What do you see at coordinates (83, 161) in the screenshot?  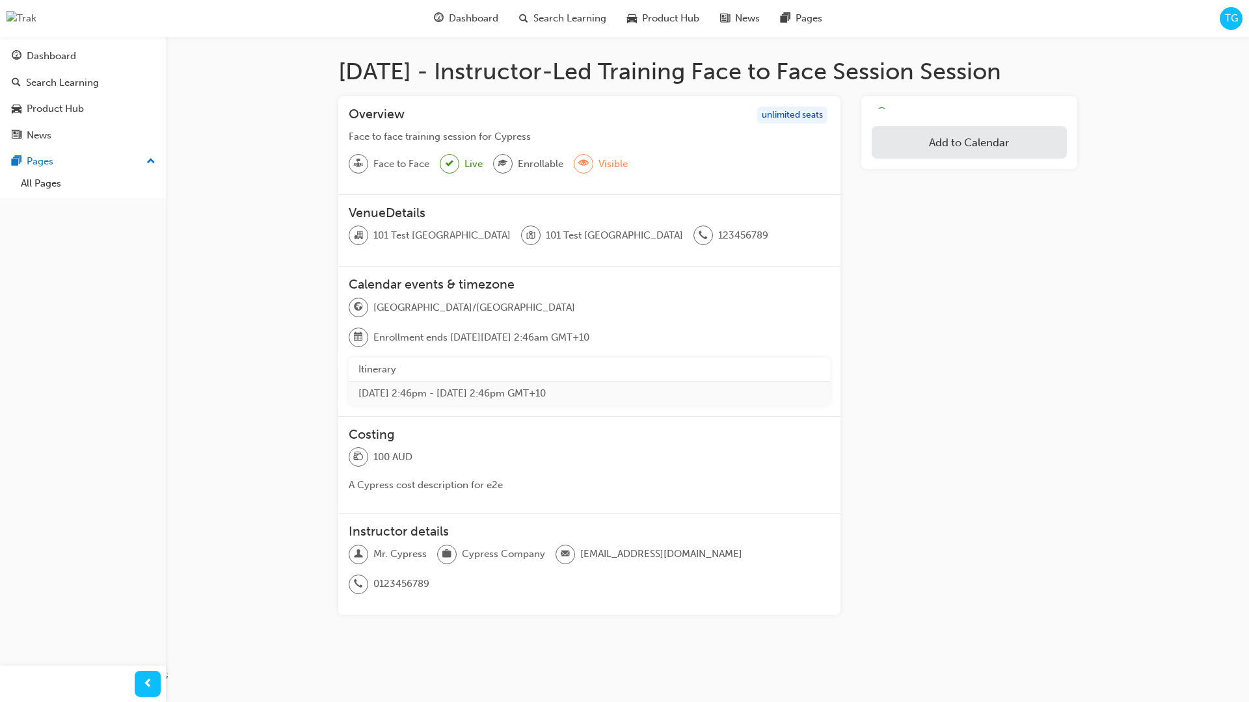 I see `button: Pages` at bounding box center [83, 161].